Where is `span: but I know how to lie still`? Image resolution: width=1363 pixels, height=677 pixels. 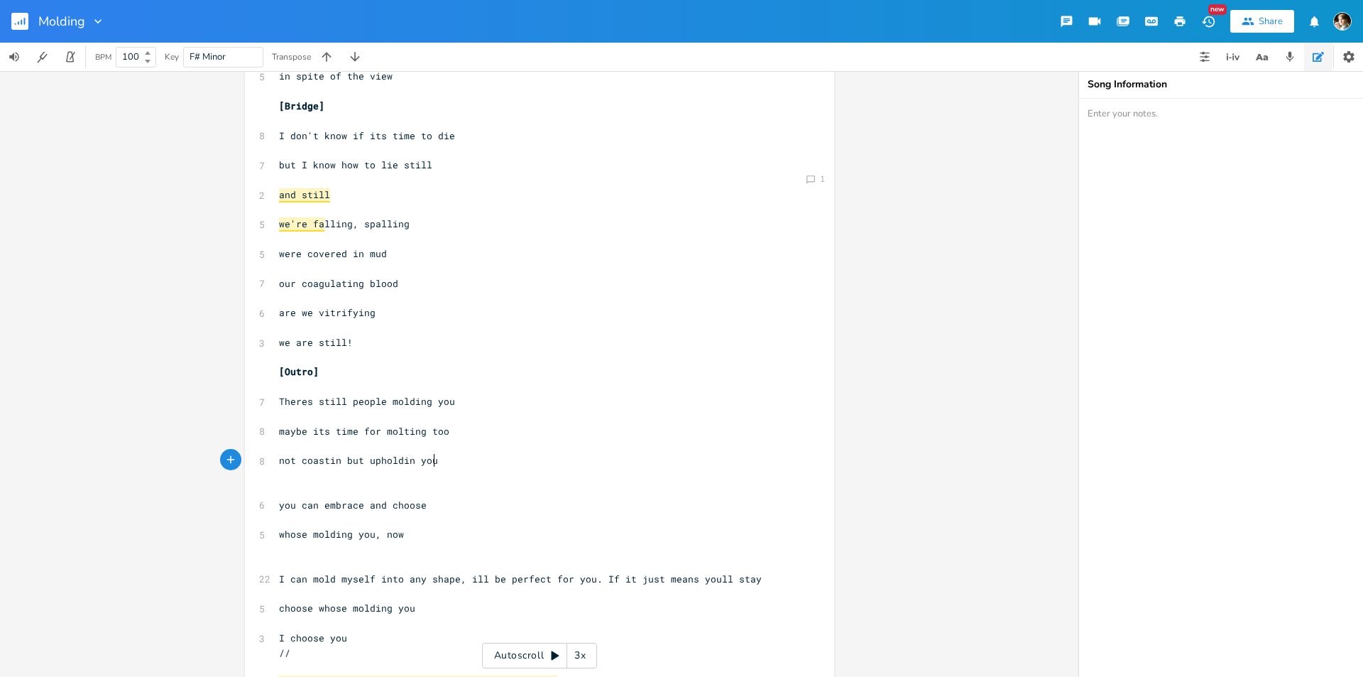
span: but I know how to lie still is located at coordinates (356, 165).